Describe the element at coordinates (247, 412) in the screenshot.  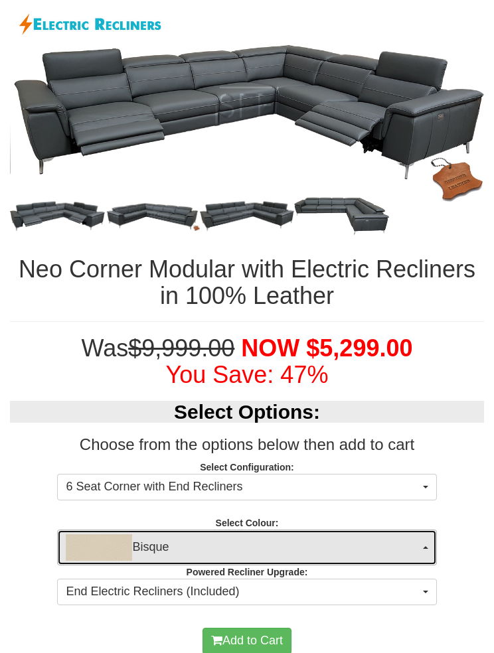
I see `b: Select Options:` at that location.